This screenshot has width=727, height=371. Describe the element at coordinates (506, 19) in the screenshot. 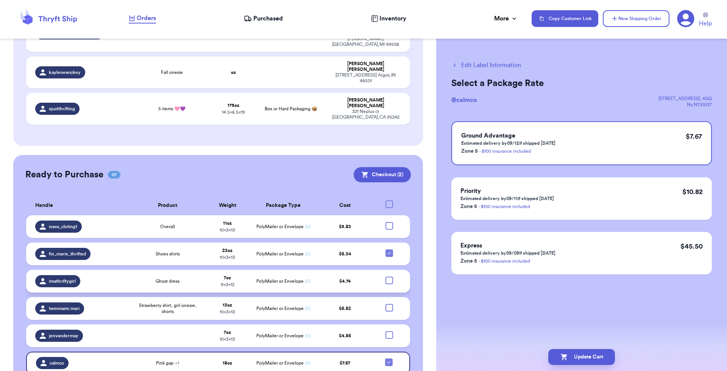

I see `div: More` at that location.